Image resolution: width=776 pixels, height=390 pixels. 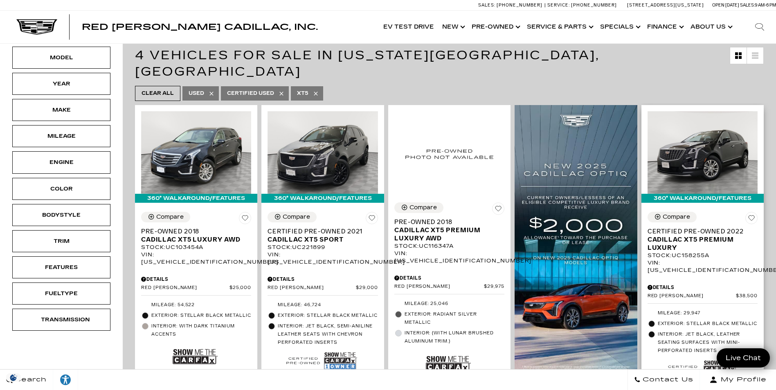 I want to click on span: Cadillac XT5 Premium Luxury, so click(x=699, y=244).